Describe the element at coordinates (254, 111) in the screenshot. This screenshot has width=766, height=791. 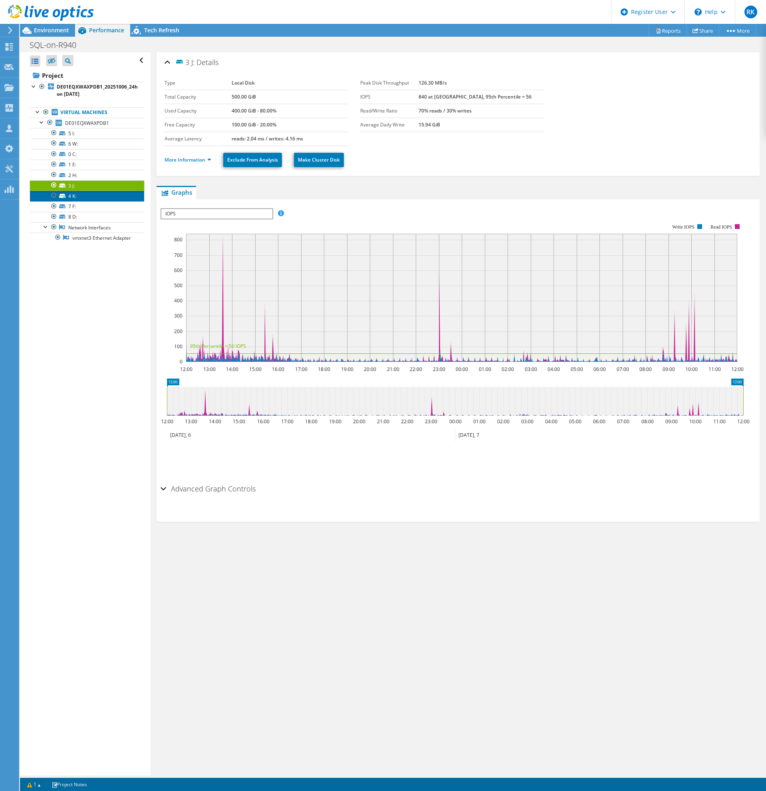
I see `b: 400.00 GiB - 80.00%` at that location.